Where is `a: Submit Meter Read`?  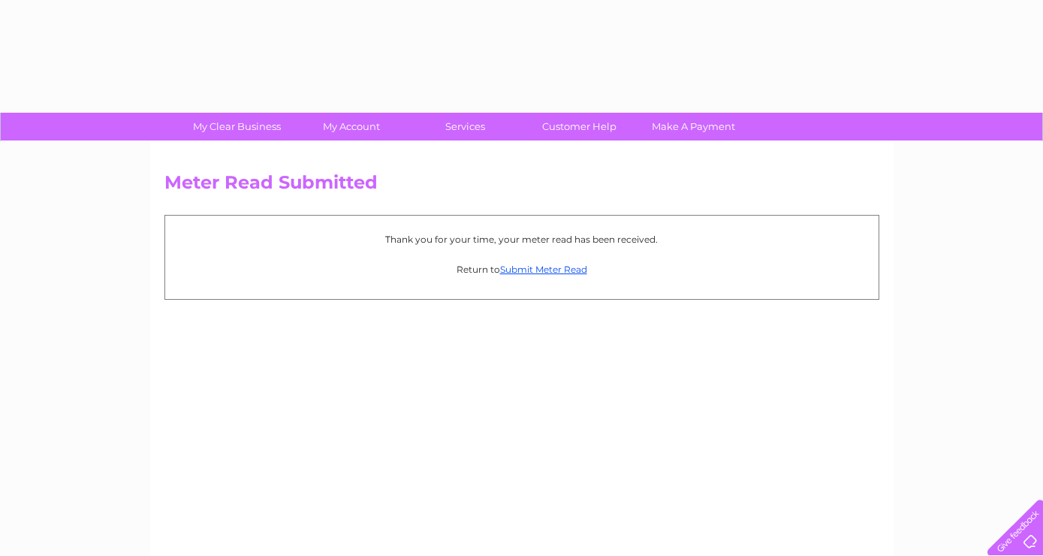 a: Submit Meter Read is located at coordinates (544, 269).